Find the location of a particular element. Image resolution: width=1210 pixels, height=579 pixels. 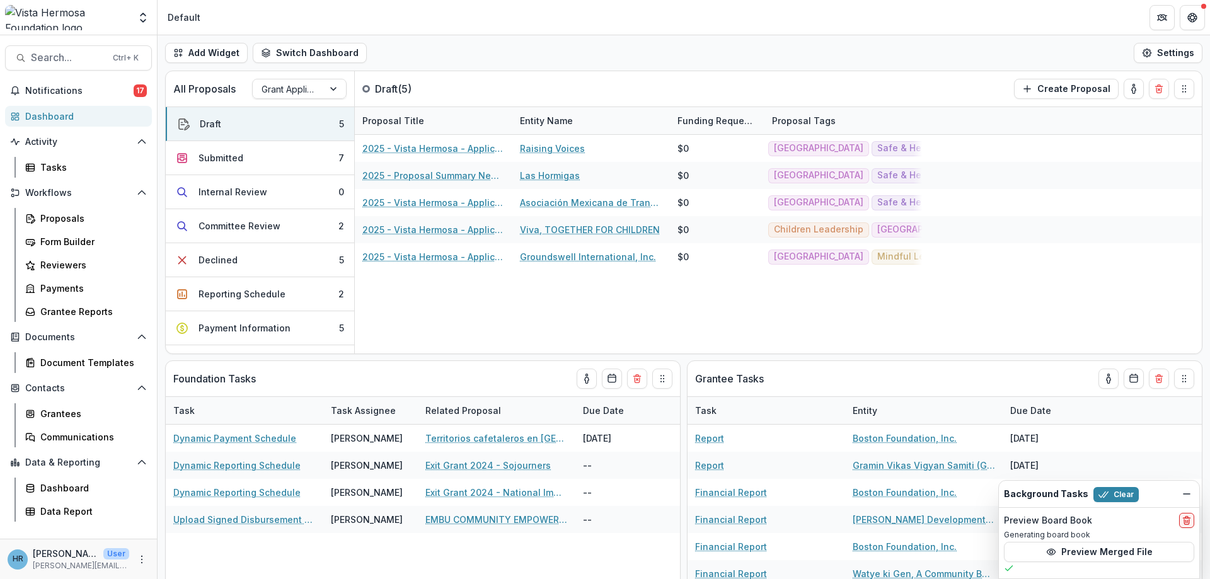

a: Dynamic Reporting Schedule is located at coordinates (237, 465).